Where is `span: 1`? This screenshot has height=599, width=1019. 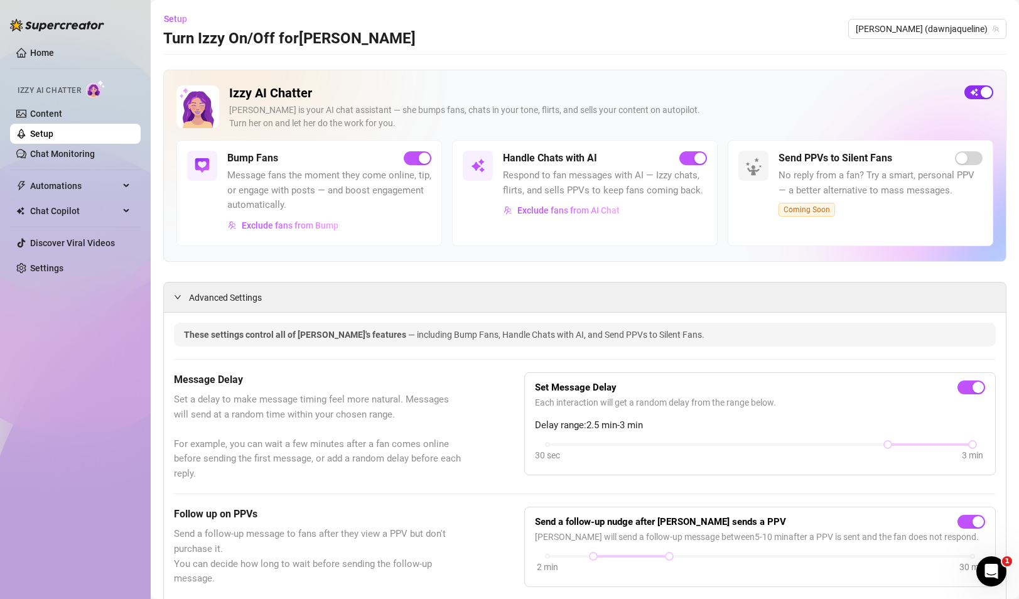
span: 1 is located at coordinates (1007, 561).